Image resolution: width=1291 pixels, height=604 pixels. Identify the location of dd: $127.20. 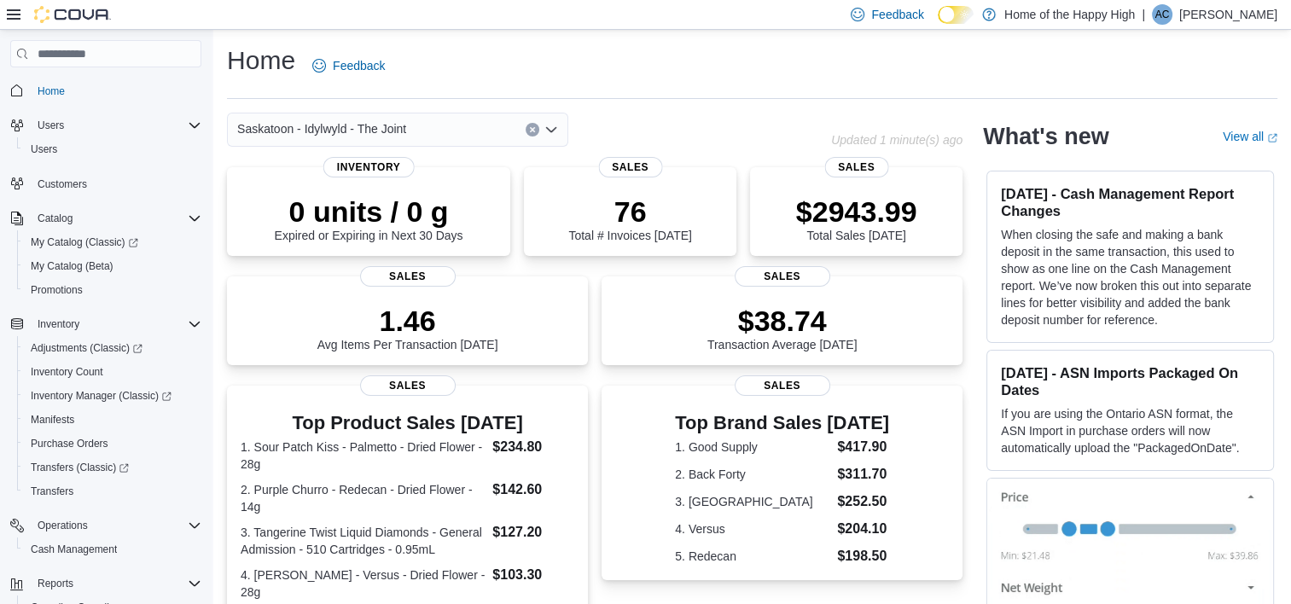
(533, 533).